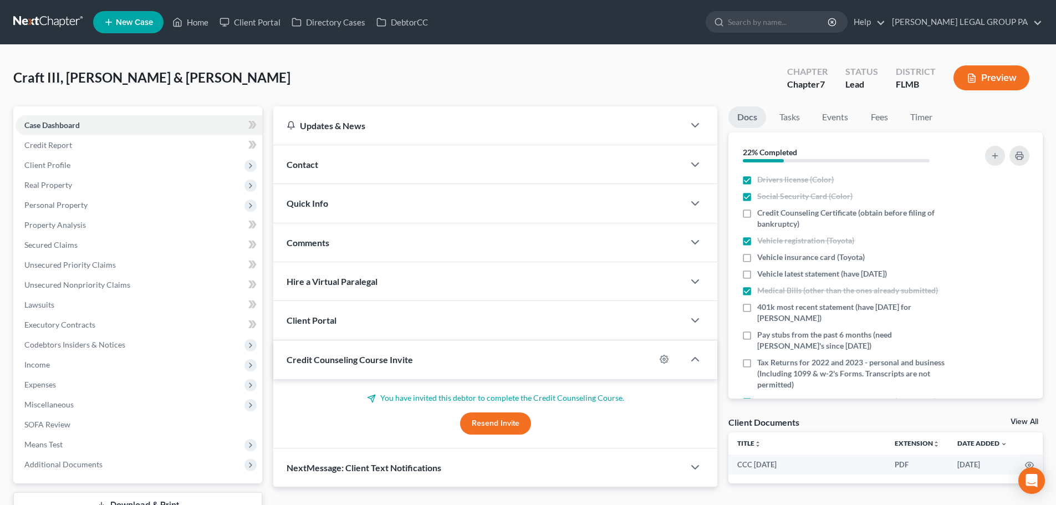 The image size is (1056, 505). Describe the element at coordinates (302, 164) in the screenshot. I see `span: Contact` at that location.